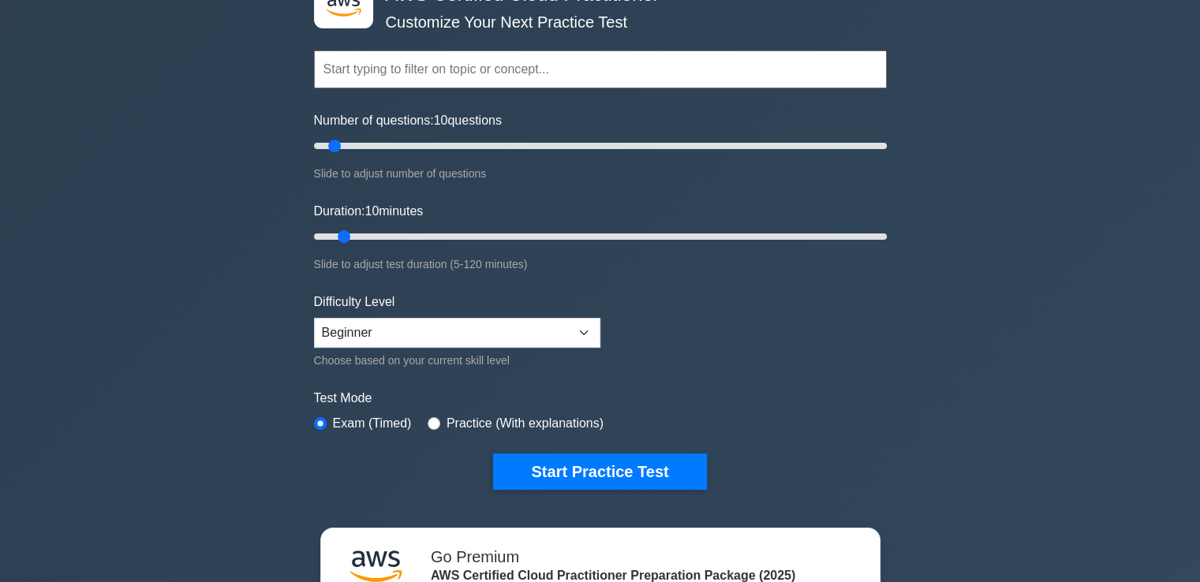 This screenshot has height=582, width=1200. I want to click on label: Test Mode, so click(600, 398).